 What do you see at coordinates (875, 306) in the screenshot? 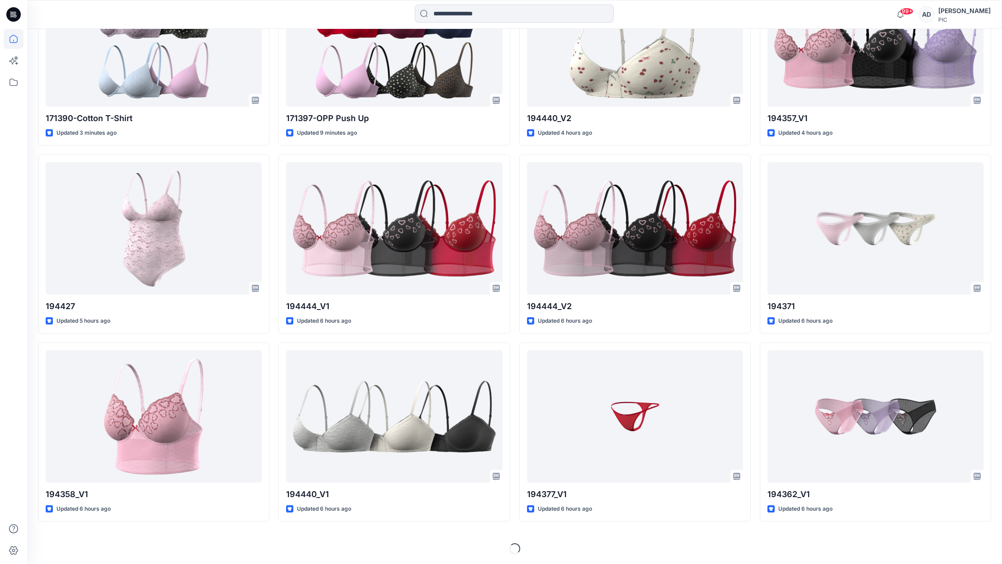
I see `p: 194371` at bounding box center [875, 306].